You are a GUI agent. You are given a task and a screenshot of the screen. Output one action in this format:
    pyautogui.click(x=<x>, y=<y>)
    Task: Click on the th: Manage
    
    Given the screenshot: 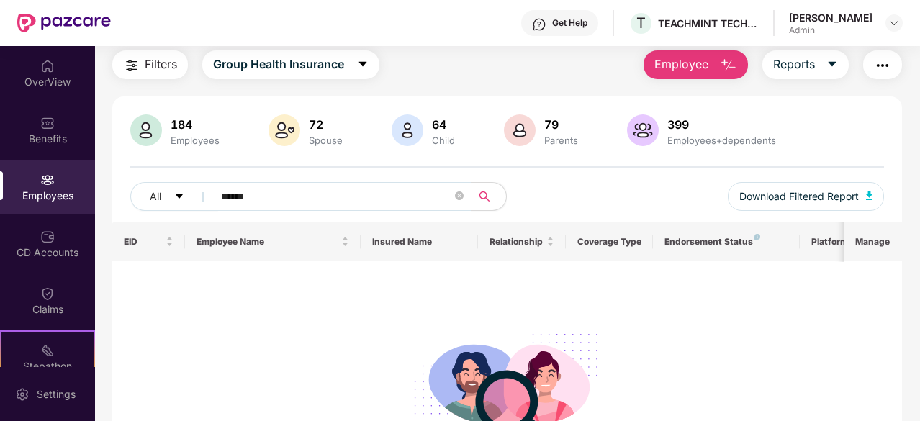 What is the action you would take?
    pyautogui.click(x=872, y=242)
    